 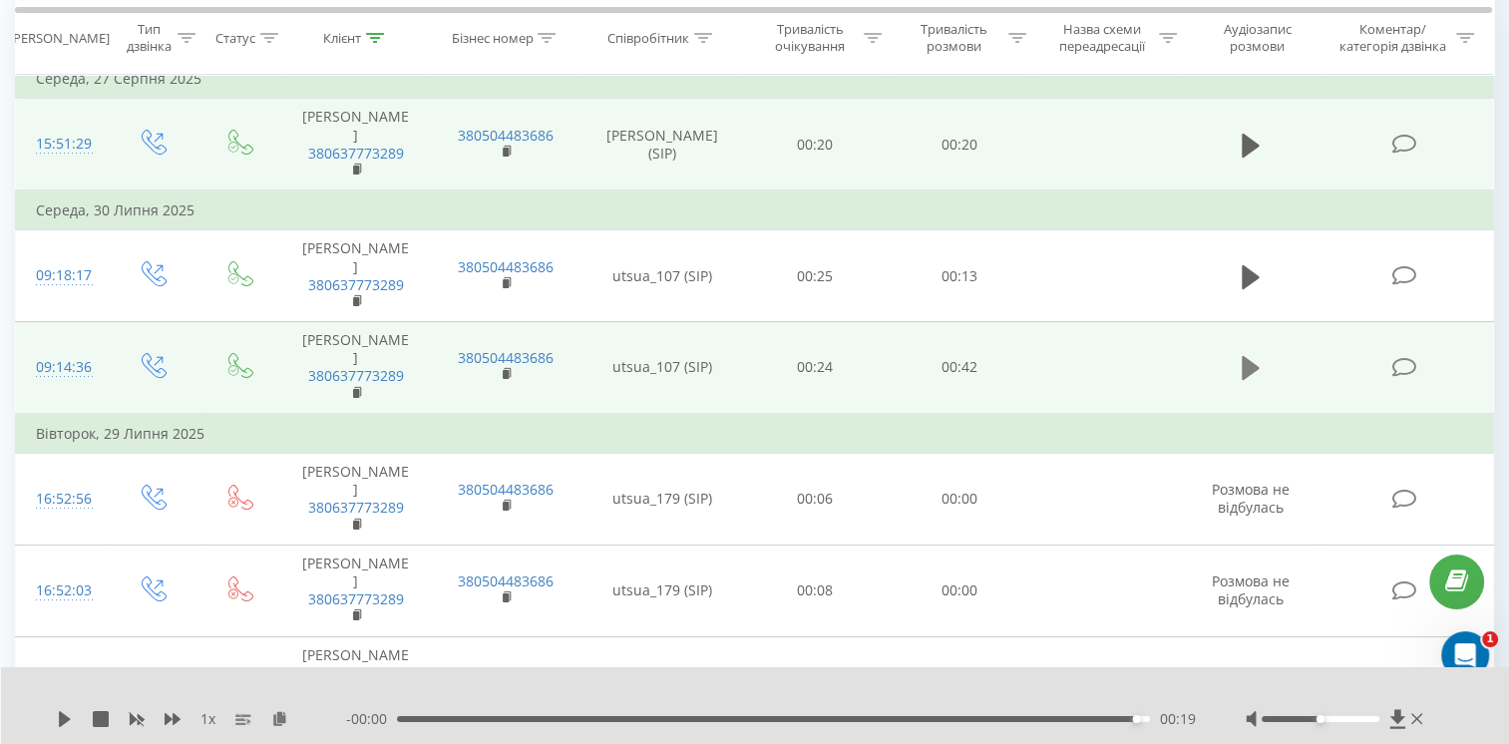 I want to click on span: 1, so click(x=1490, y=639).